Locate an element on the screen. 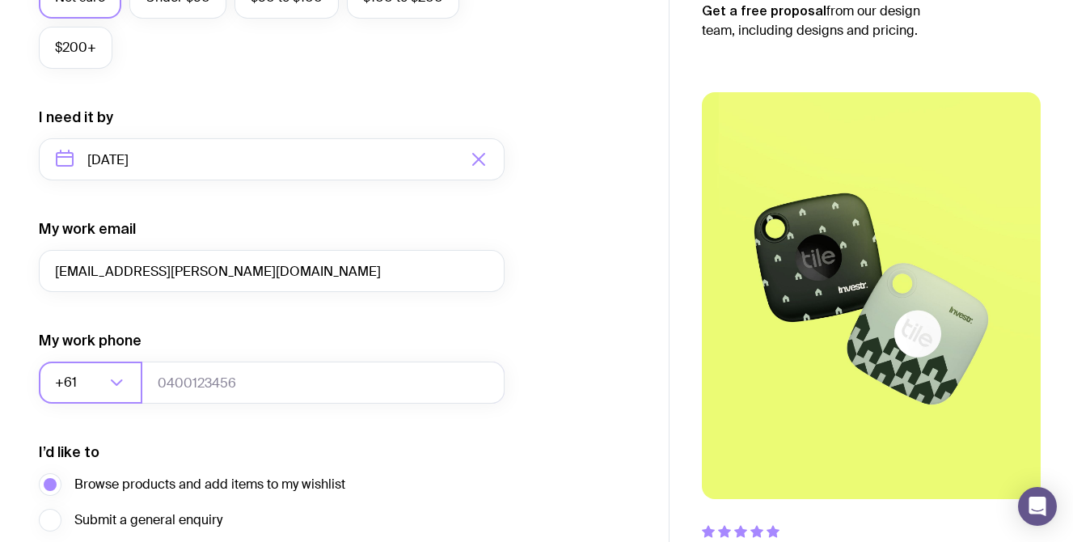  label: I need it by is located at coordinates (76, 117).